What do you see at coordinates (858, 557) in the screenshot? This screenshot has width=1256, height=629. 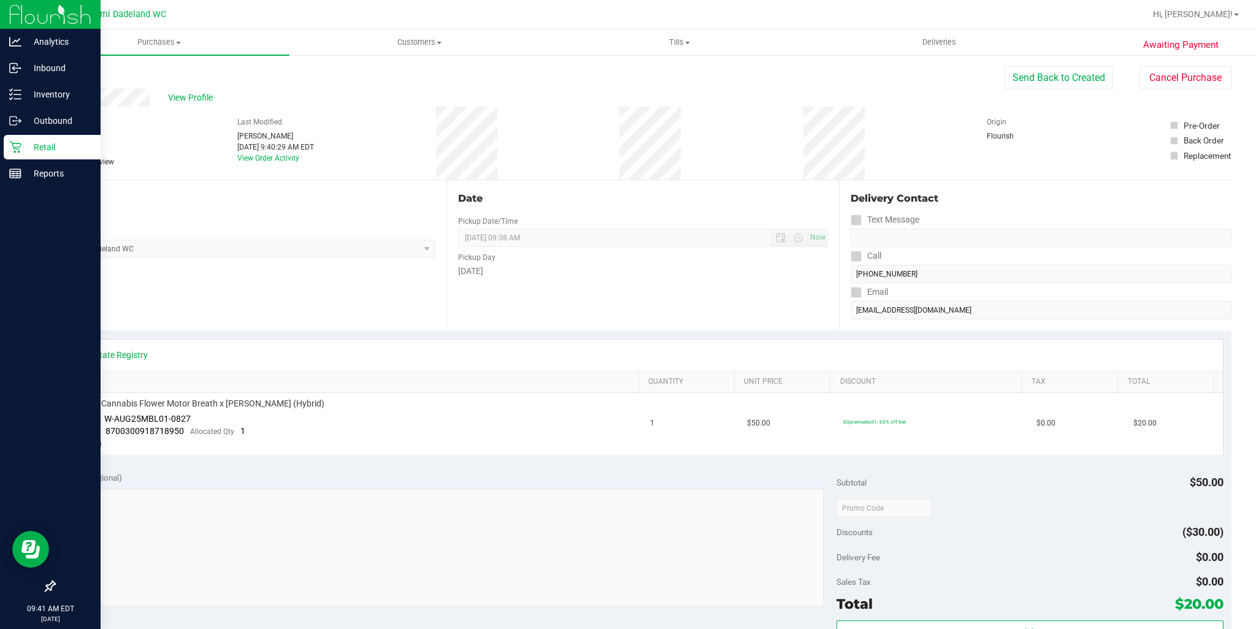 I see `span: Delivery Fee` at bounding box center [858, 557].